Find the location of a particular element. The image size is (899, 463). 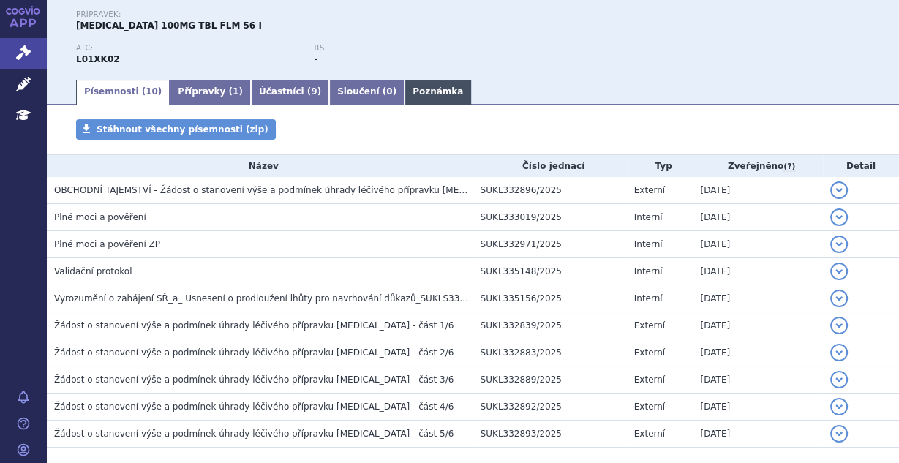

span: 9 is located at coordinates (314, 91).